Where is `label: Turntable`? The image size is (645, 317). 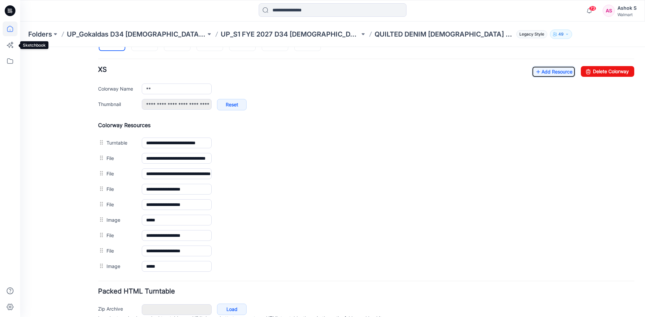 label: Turntable is located at coordinates (100, 96).